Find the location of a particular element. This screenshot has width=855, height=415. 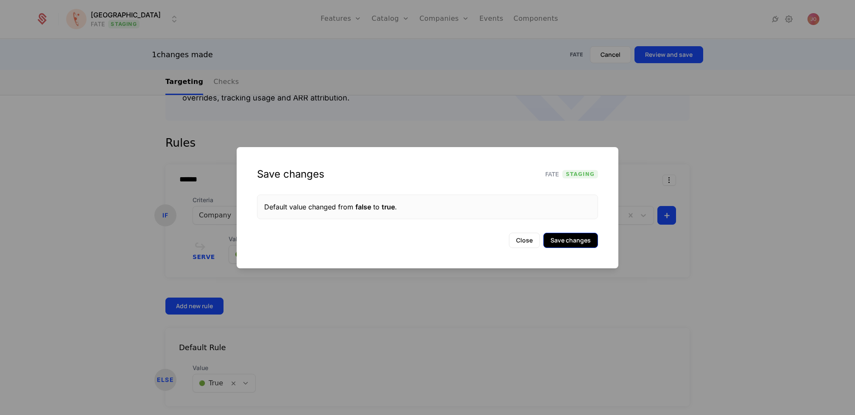

span: false is located at coordinates (363, 207).